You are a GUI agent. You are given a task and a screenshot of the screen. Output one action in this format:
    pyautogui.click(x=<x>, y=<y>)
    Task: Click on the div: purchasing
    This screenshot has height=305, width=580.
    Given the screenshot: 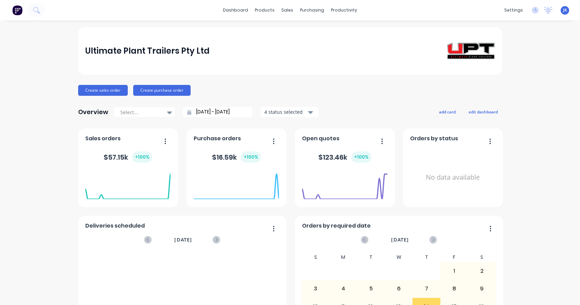 What is the action you would take?
    pyautogui.click(x=312, y=10)
    